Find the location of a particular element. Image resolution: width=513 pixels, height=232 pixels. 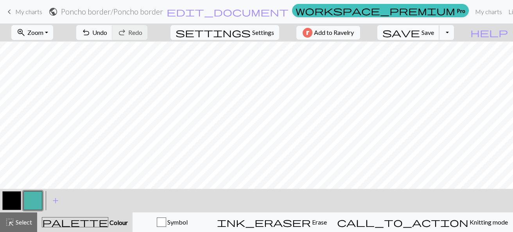

span: Symbol is located at coordinates (177, 221).